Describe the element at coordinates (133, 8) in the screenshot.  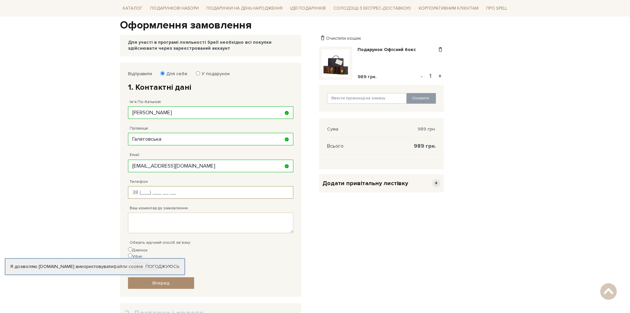
I see `span: Каталог` at that location.